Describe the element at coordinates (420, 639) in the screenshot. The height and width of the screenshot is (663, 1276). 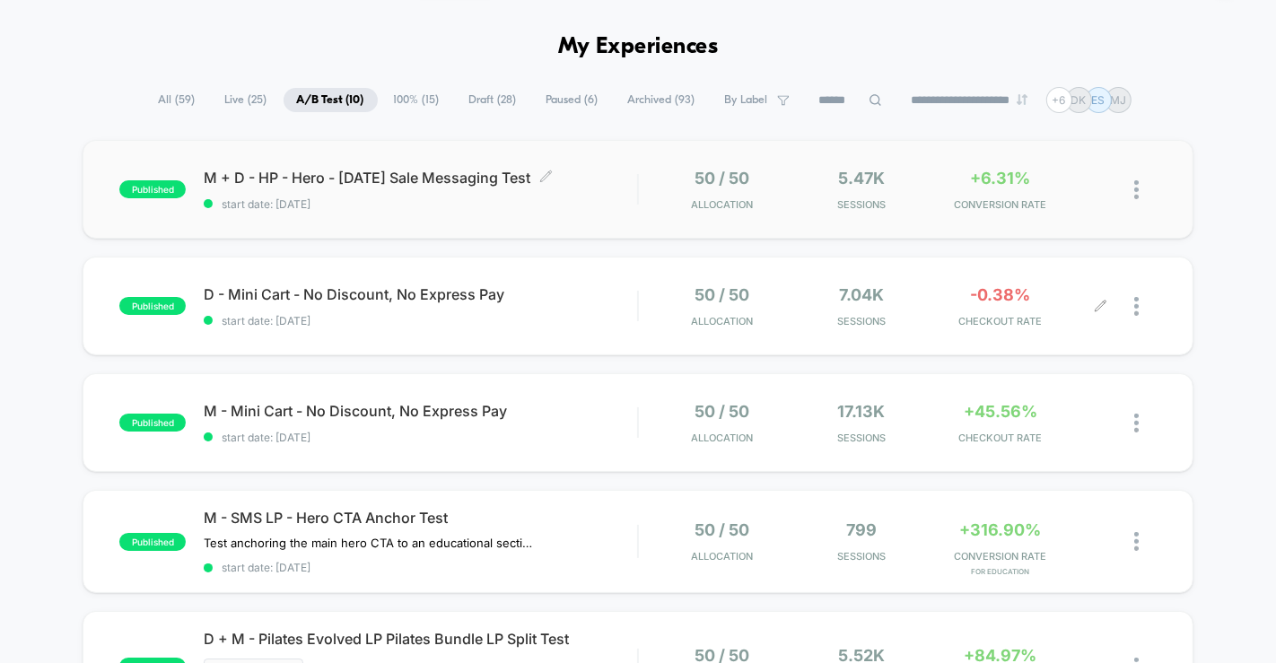
I see `span: D + M - Pilates Evolved LP Pilates Bundle LP Split Test` at that location.